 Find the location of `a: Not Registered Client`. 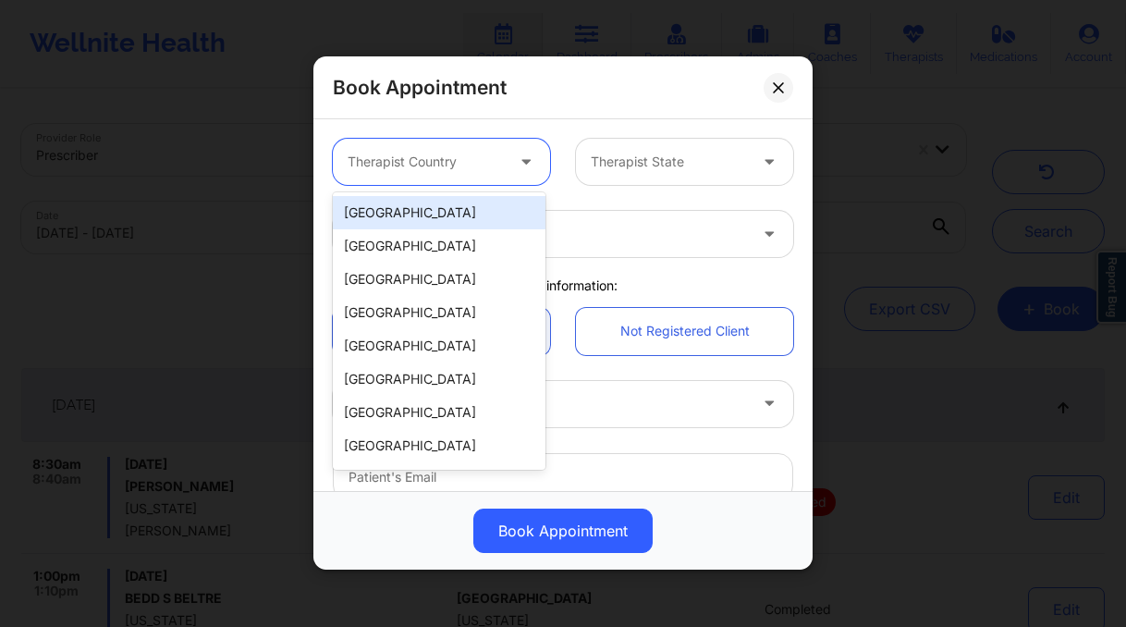

a: Not Registered Client is located at coordinates (684, 331).